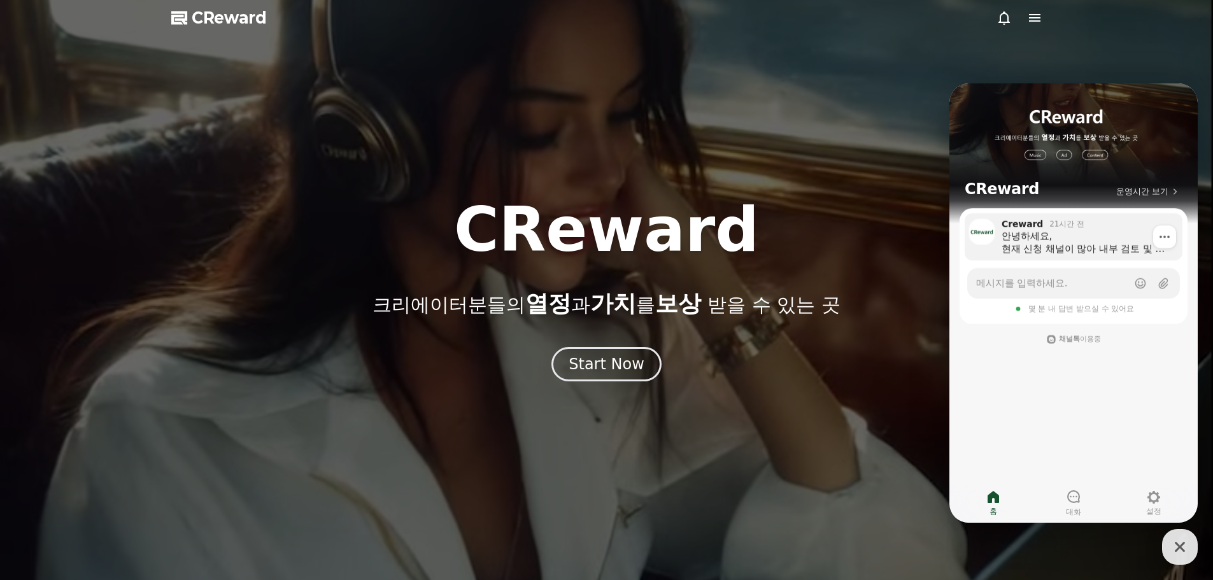 The width and height of the screenshot is (1213, 580). Describe the element at coordinates (132, 225) in the screenshot. I see `span: 몇 분 내 답변 받으실 수 있어요` at that location.